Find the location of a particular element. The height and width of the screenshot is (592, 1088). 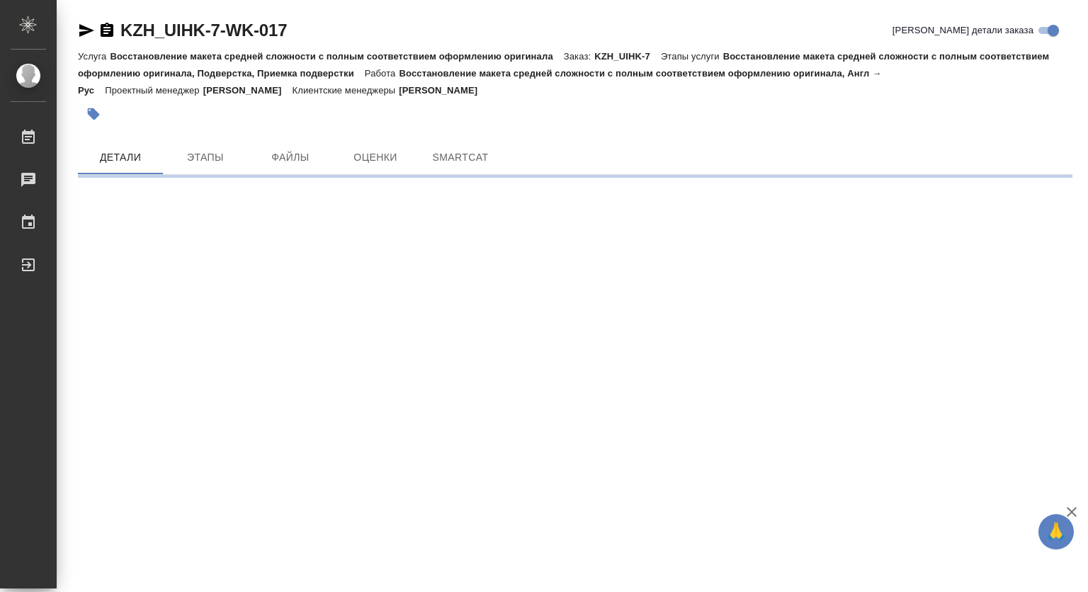

p: Клиентские менеджеры is located at coordinates (346, 90).